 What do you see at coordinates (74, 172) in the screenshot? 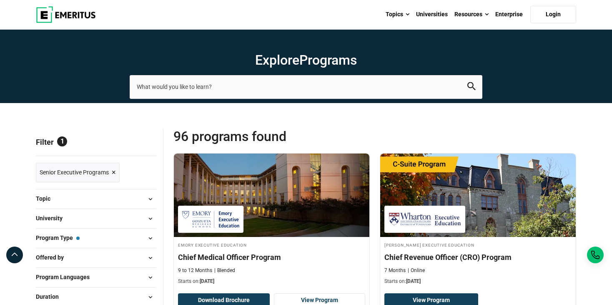
I see `span: Senior Executive Programs` at bounding box center [74, 172].